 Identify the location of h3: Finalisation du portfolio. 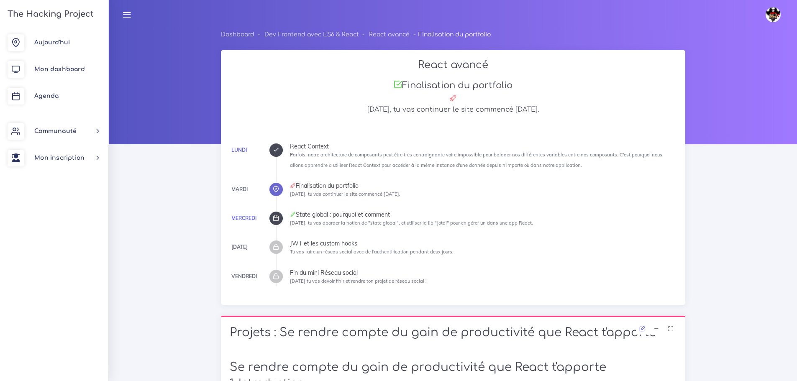
(453, 85).